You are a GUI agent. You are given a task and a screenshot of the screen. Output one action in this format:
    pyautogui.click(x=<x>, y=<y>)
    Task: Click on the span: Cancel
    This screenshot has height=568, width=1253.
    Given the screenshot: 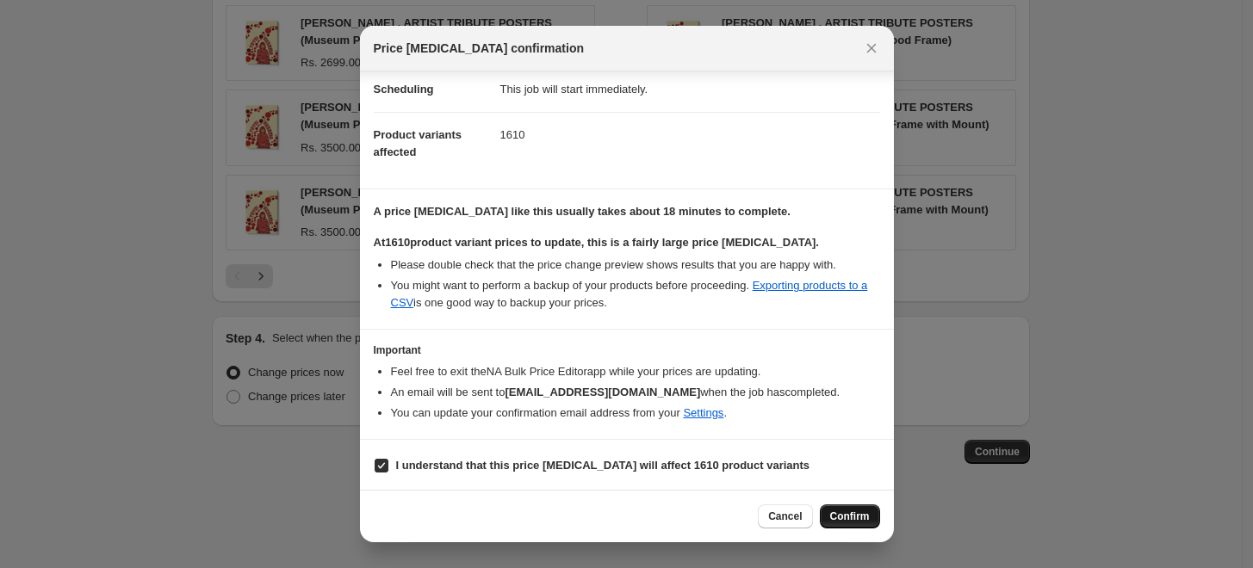 What is the action you would take?
    pyautogui.click(x=785, y=517)
    